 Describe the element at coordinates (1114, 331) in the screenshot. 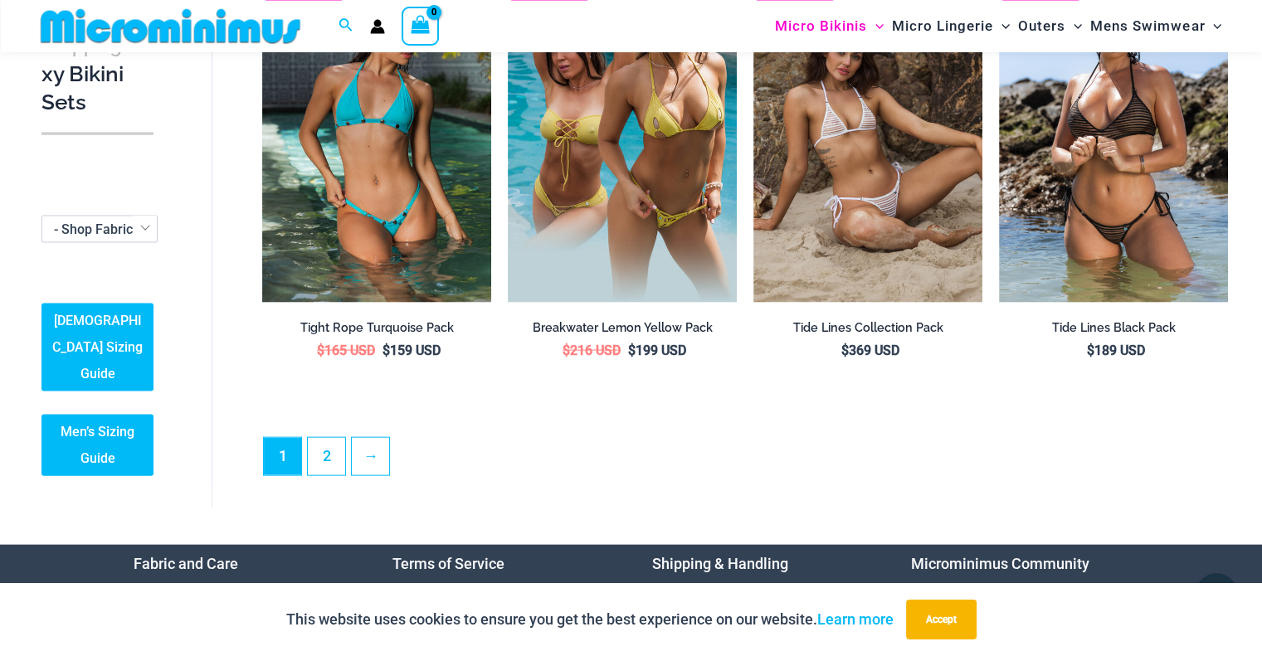

I see `a: Tide Lines Black Pack` at that location.